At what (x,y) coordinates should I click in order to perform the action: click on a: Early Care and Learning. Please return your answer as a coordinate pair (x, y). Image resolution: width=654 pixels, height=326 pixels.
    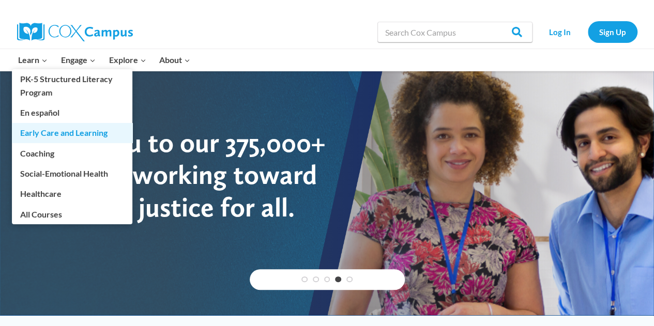
    Looking at the image, I should click on (72, 133).